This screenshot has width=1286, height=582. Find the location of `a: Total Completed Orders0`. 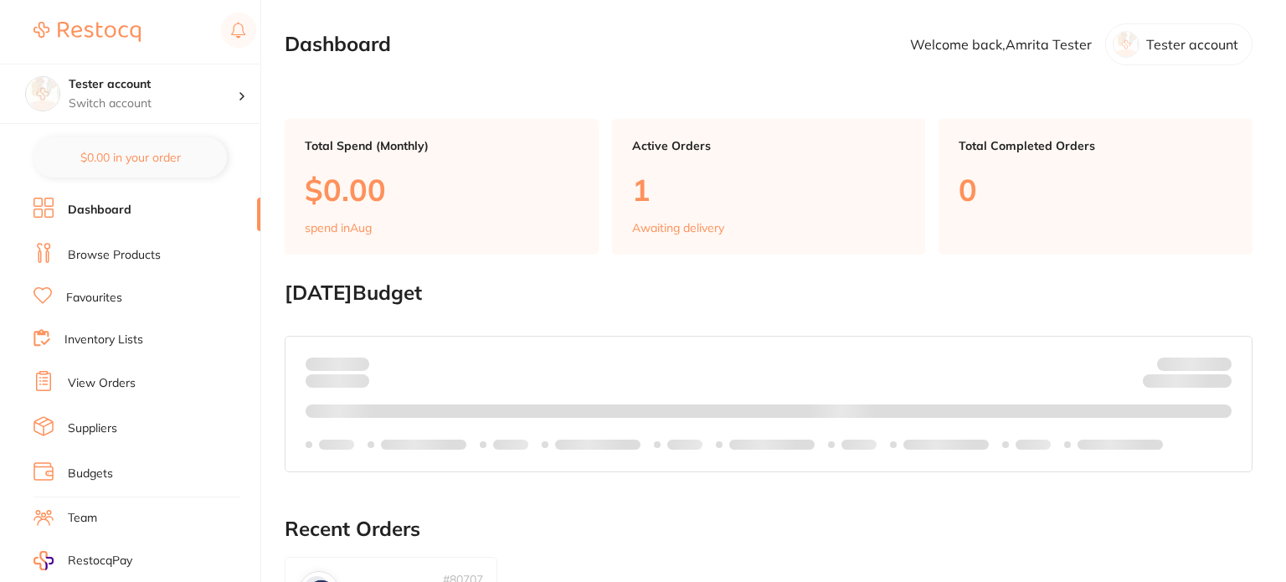

a: Total Completed Orders0 is located at coordinates (1095, 187).